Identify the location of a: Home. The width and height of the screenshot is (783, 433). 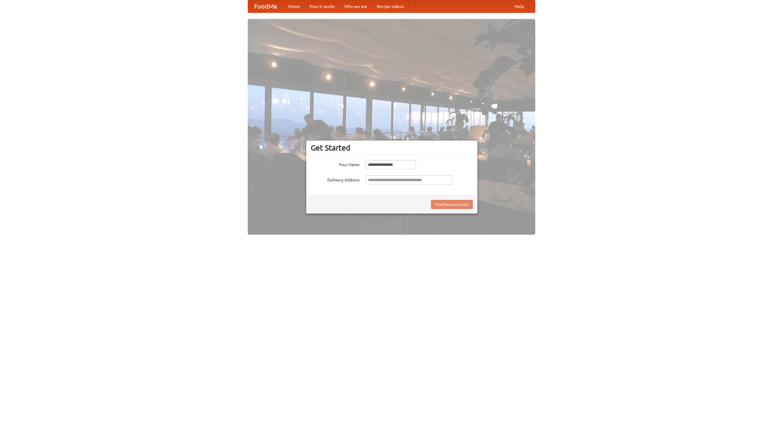
(294, 6).